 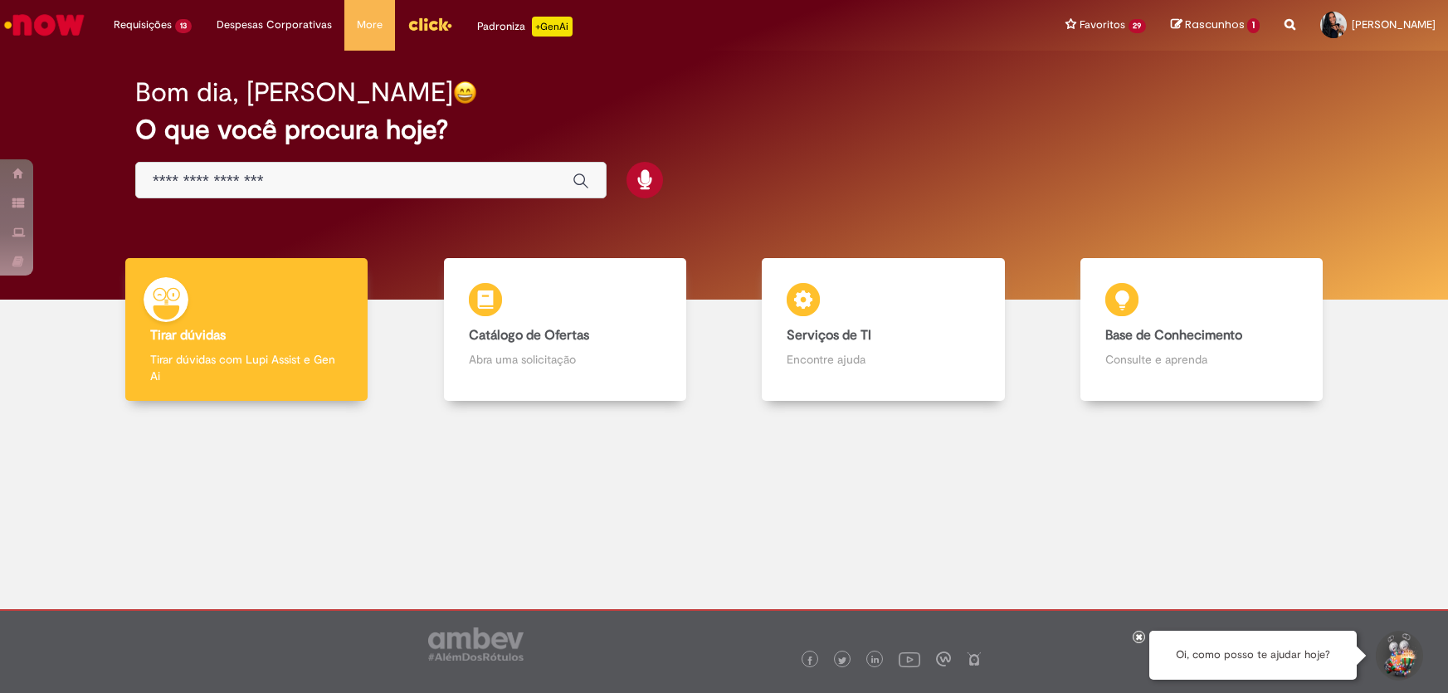 I want to click on b: Serviços de TI, so click(x=829, y=335).